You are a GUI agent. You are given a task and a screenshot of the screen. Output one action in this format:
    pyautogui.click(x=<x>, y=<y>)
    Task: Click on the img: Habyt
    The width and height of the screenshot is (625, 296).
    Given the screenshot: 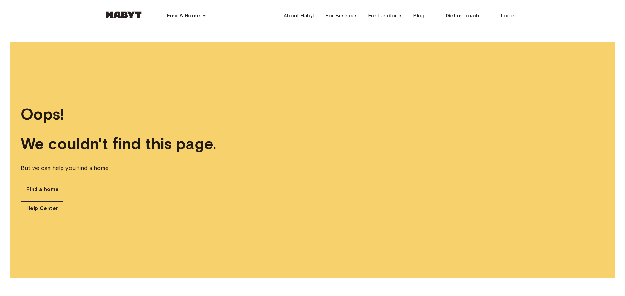 What is the action you would take?
    pyautogui.click(x=124, y=15)
    